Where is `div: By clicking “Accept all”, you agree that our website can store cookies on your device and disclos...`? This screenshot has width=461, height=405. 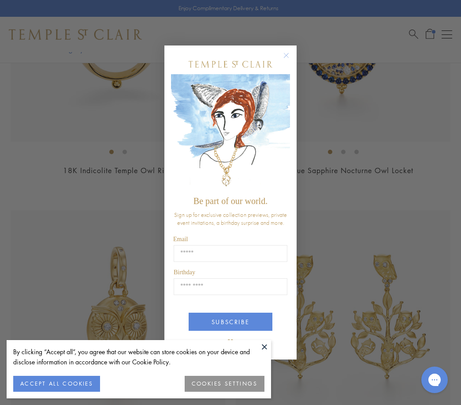 div: By clicking “Accept all”, you agree that our website can store cookies on your device and disclos... is located at coordinates (139, 356).